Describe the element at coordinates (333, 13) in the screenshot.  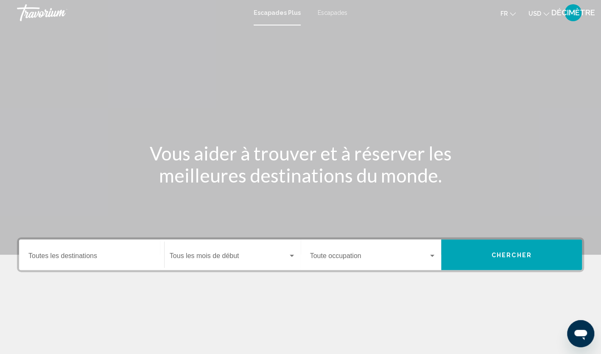
I see `a: Escapades` at that location.